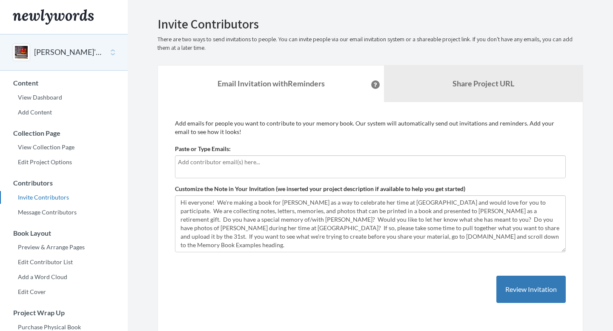 This screenshot has width=613, height=331. What do you see at coordinates (483, 83) in the screenshot?
I see `b: Share Project URL` at bounding box center [483, 83].